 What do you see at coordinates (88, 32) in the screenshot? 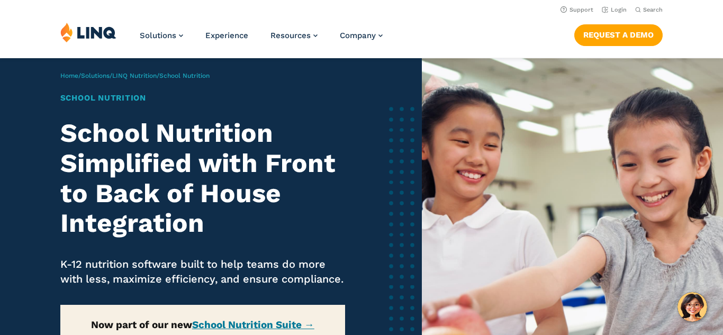
I see `img: LINQ | K‑12 Software` at bounding box center [88, 32].